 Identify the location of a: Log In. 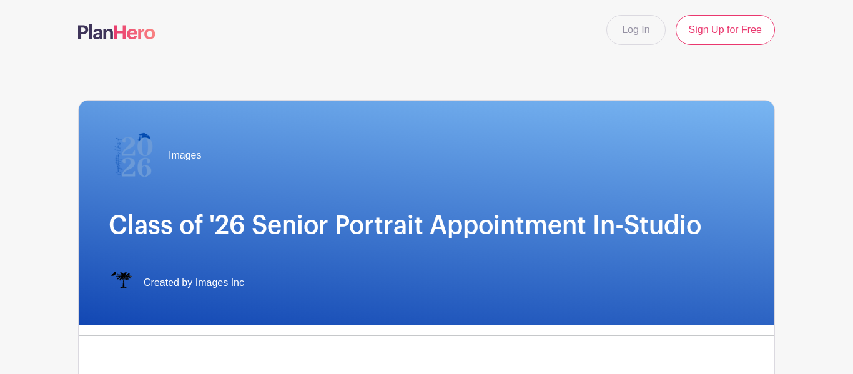
(636, 30).